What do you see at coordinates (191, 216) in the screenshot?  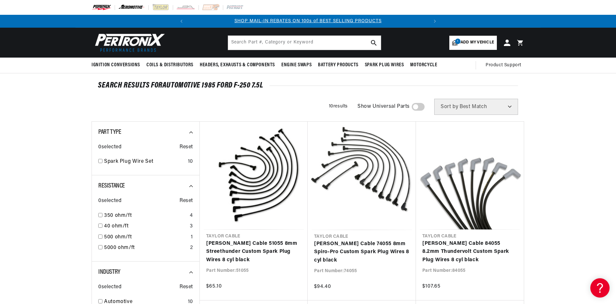 I see `div: 4` at bounding box center [191, 216].